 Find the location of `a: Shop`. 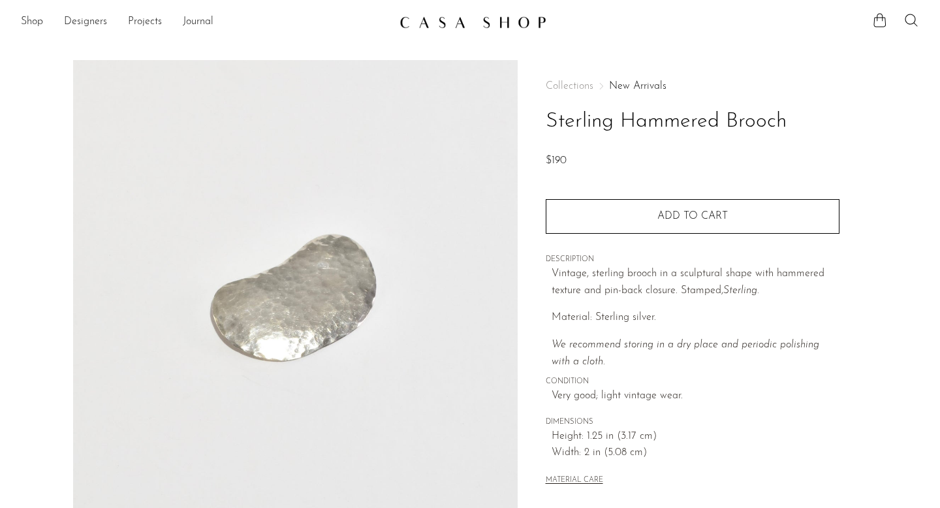

a: Shop is located at coordinates (32, 22).